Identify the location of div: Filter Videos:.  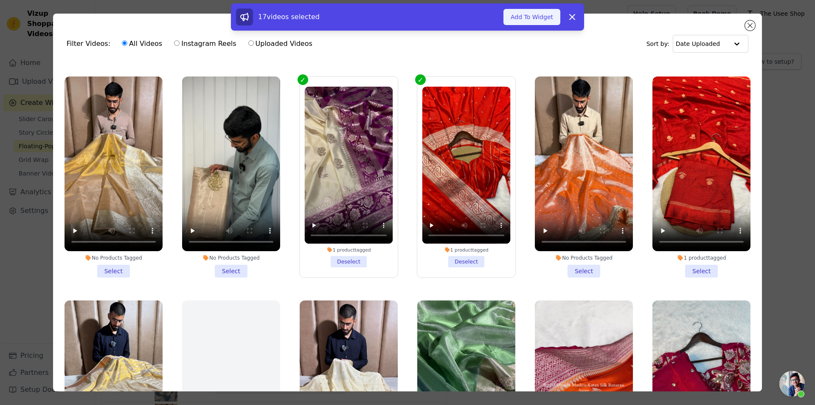
(192, 44).